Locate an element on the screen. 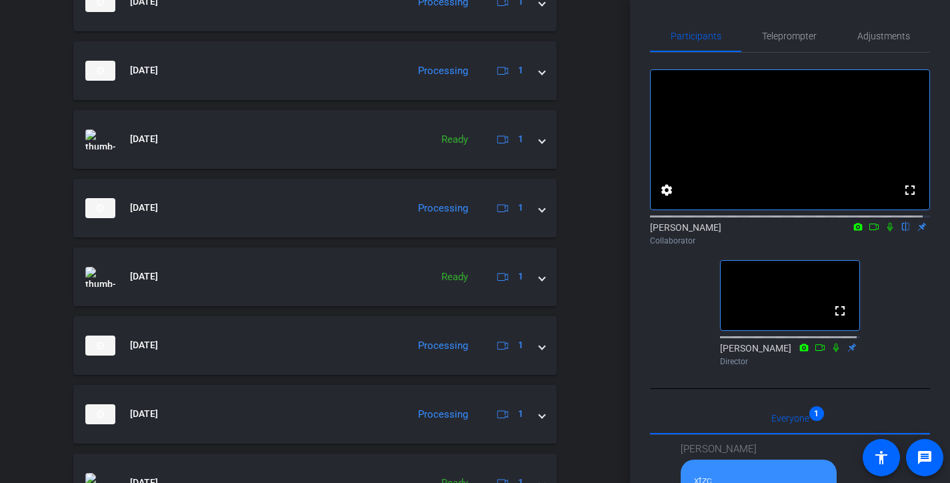 The height and width of the screenshot is (483, 950). span: Teleprompter is located at coordinates (789, 36).